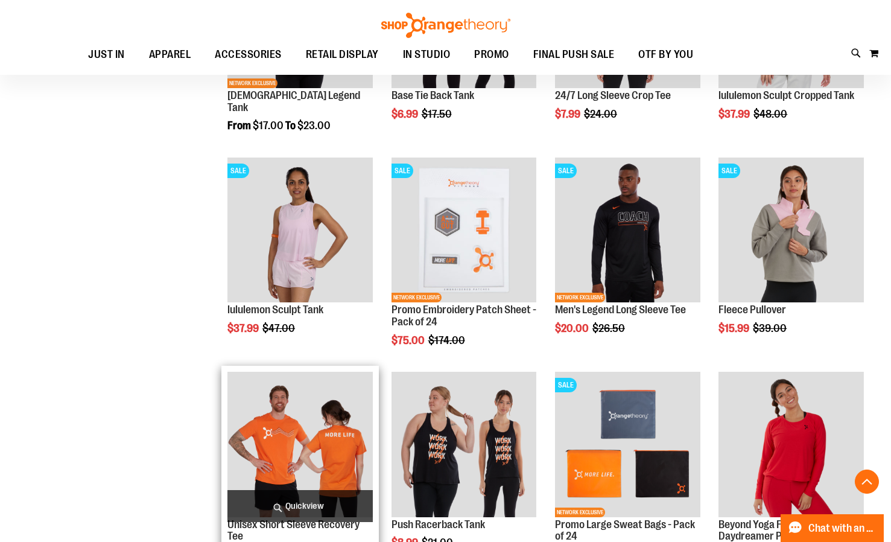  Describe the element at coordinates (492, 54) in the screenshot. I see `span: PROMO` at that location.